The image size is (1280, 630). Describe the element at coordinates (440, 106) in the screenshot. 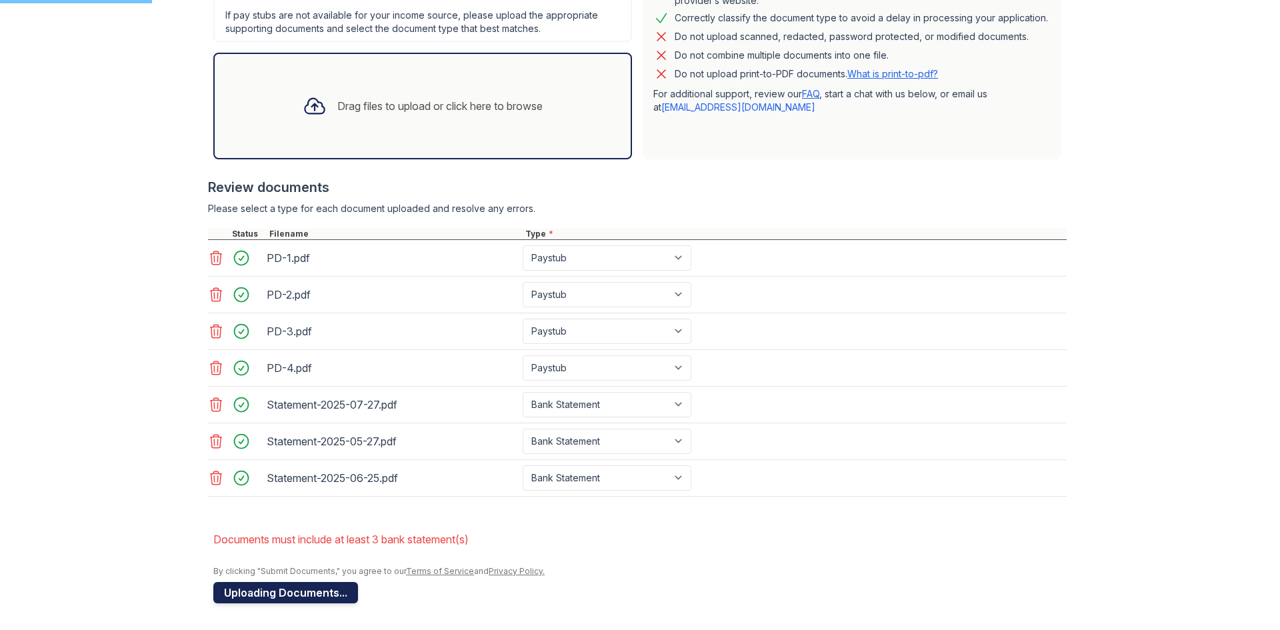

I see `div: Drag files to upload or click here to browse` at that location.